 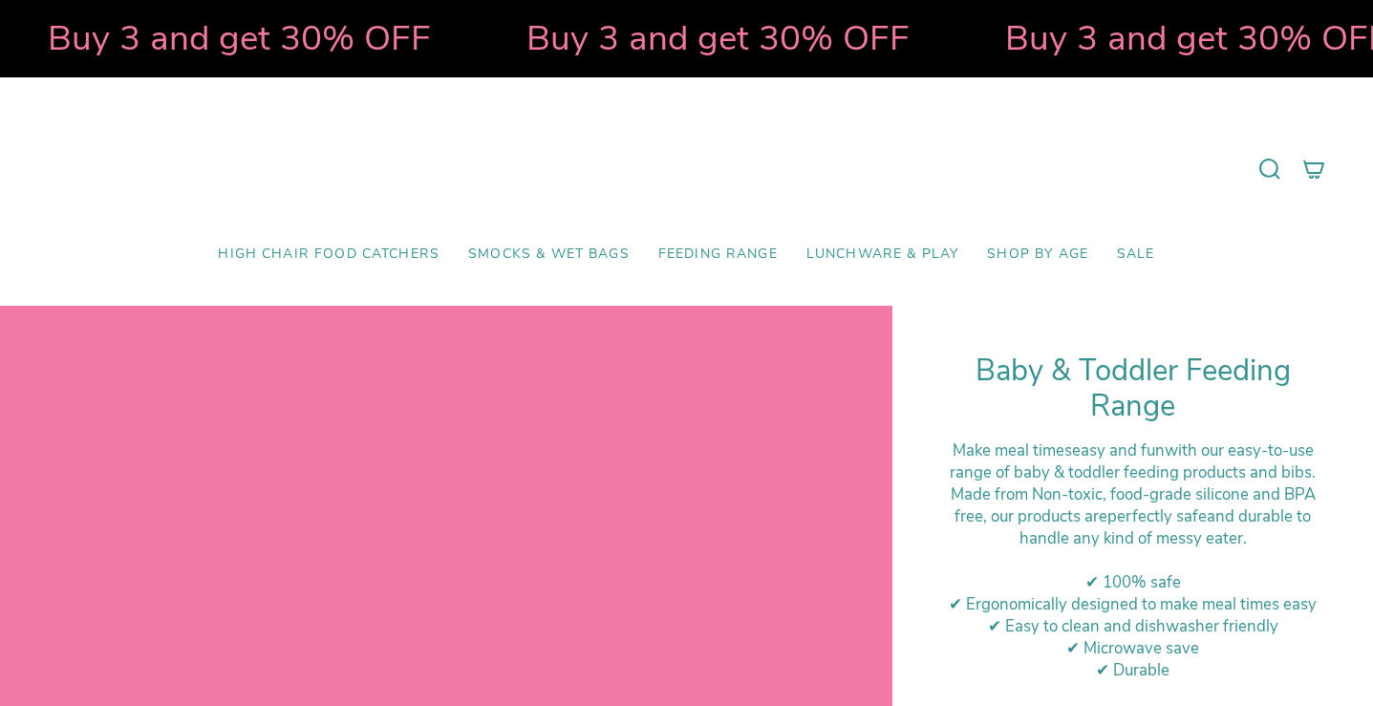 What do you see at coordinates (1157, 516) in the screenshot?
I see `strong: perfectly safe` at bounding box center [1157, 516].